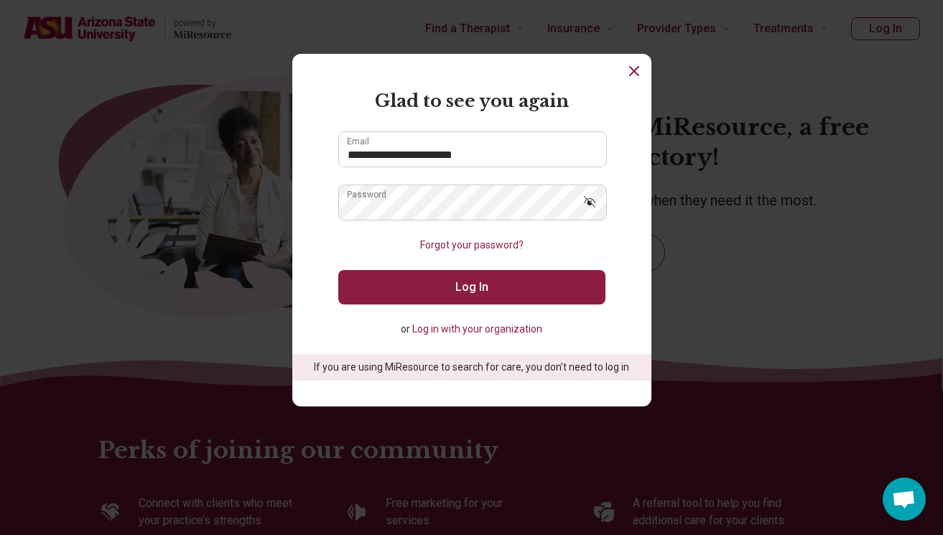 The width and height of the screenshot is (943, 535). What do you see at coordinates (634, 71) in the screenshot?
I see `button: Dismiss` at bounding box center [634, 71].